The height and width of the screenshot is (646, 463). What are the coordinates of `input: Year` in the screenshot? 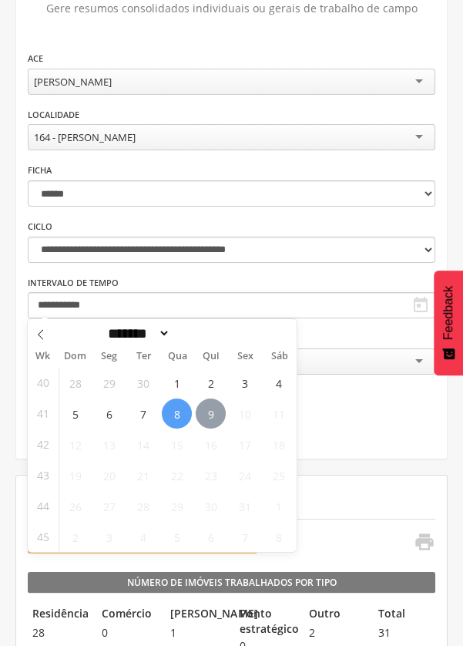 It's located at (196, 333).